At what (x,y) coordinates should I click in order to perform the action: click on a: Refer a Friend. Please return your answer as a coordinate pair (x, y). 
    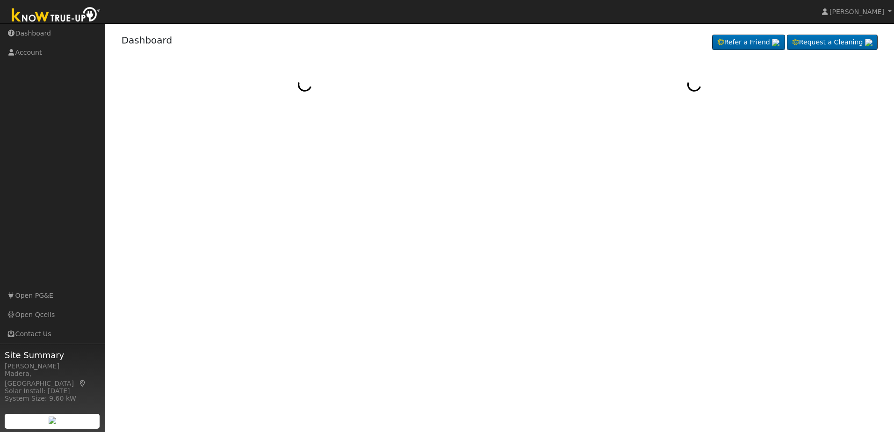
    Looking at the image, I should click on (748, 43).